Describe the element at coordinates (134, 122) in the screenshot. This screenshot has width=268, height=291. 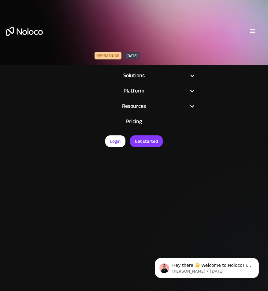
I see `a: Pricing` at that location.